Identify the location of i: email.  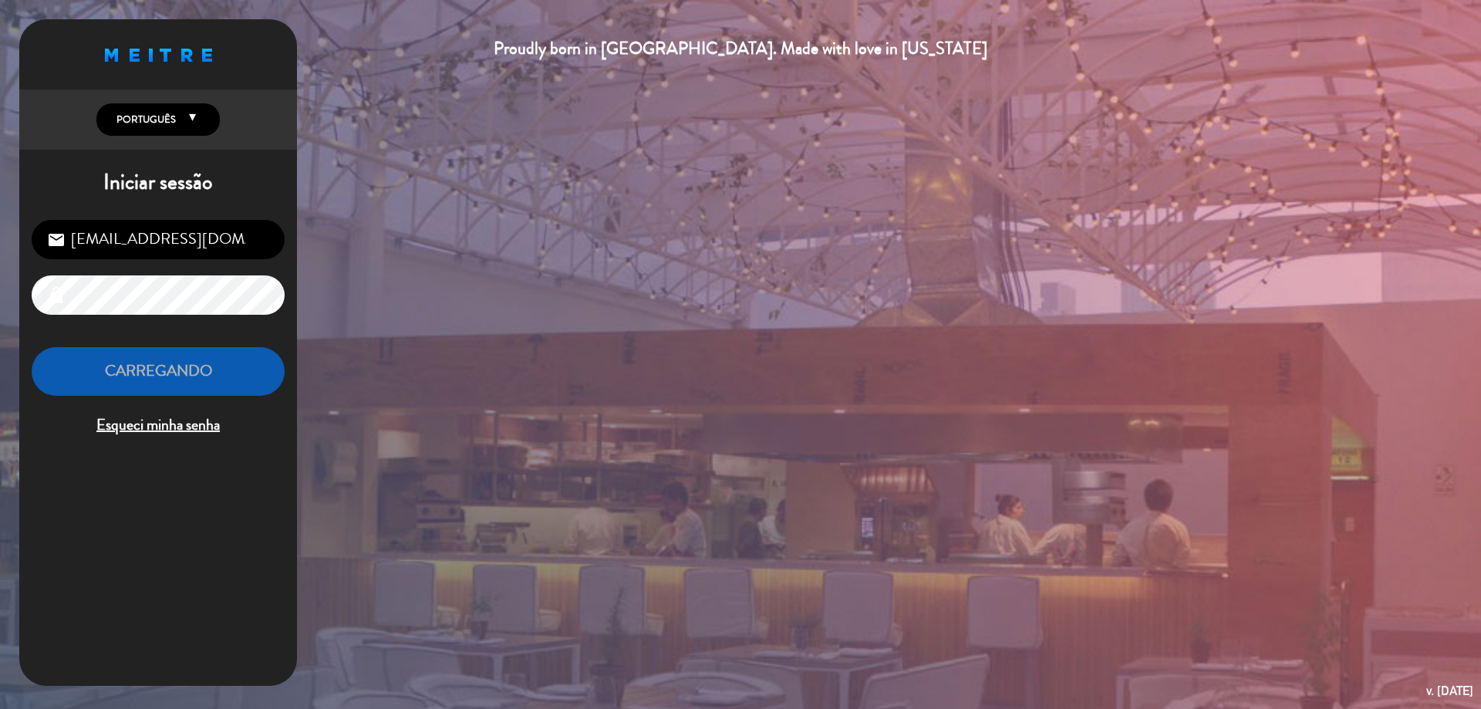
(56, 240).